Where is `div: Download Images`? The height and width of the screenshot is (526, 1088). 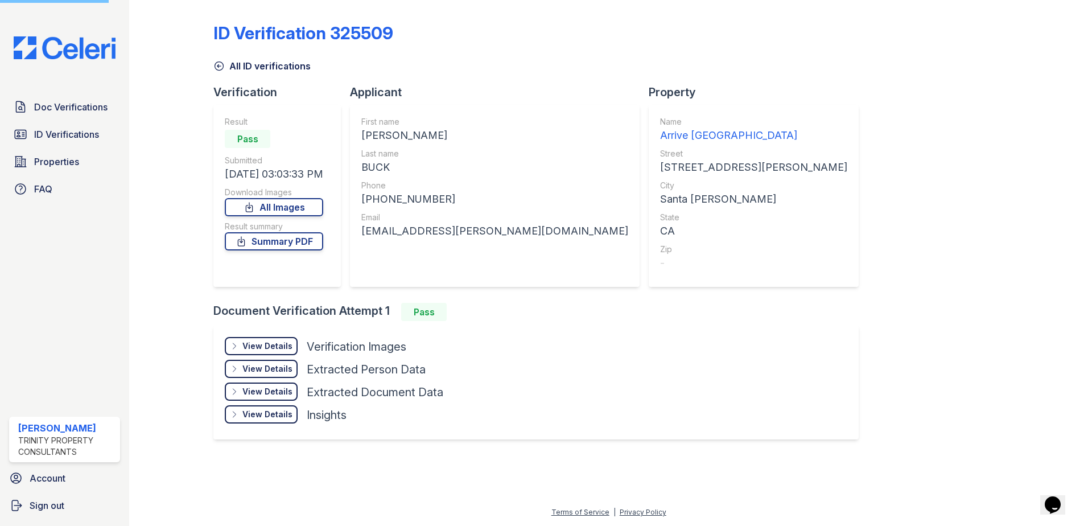 div: Download Images is located at coordinates (274, 192).